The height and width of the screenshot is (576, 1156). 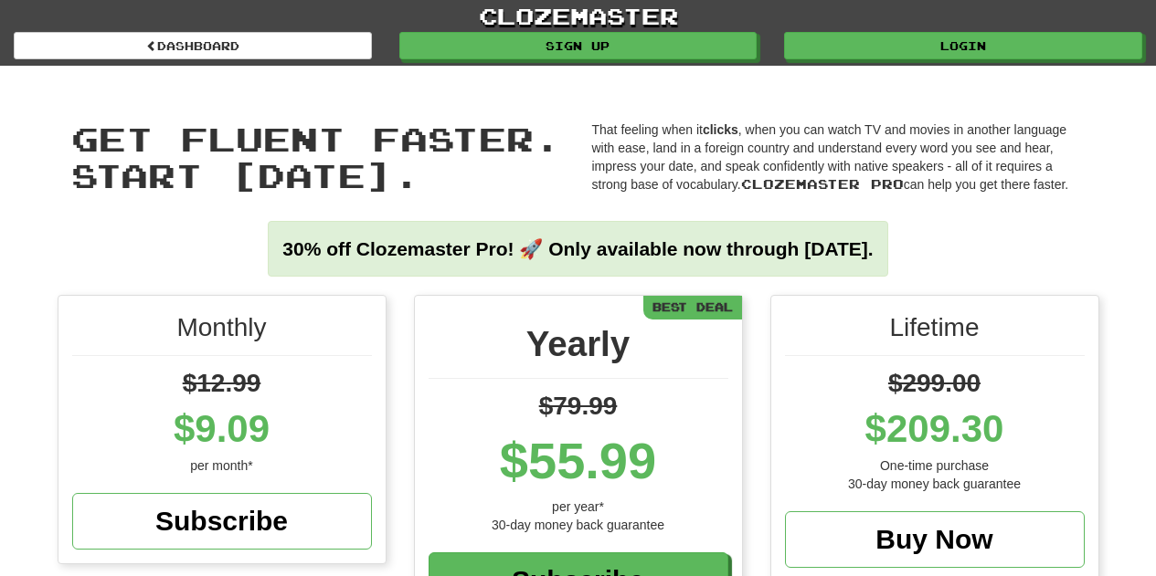 I want to click on span: $12.99, so click(x=222, y=383).